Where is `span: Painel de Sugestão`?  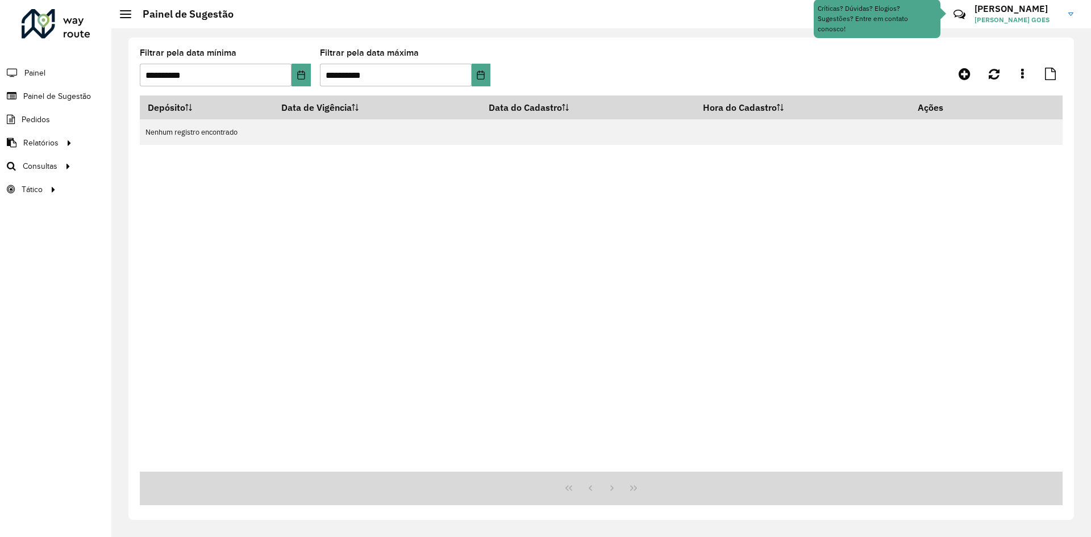
span: Painel de Sugestão is located at coordinates (57, 96).